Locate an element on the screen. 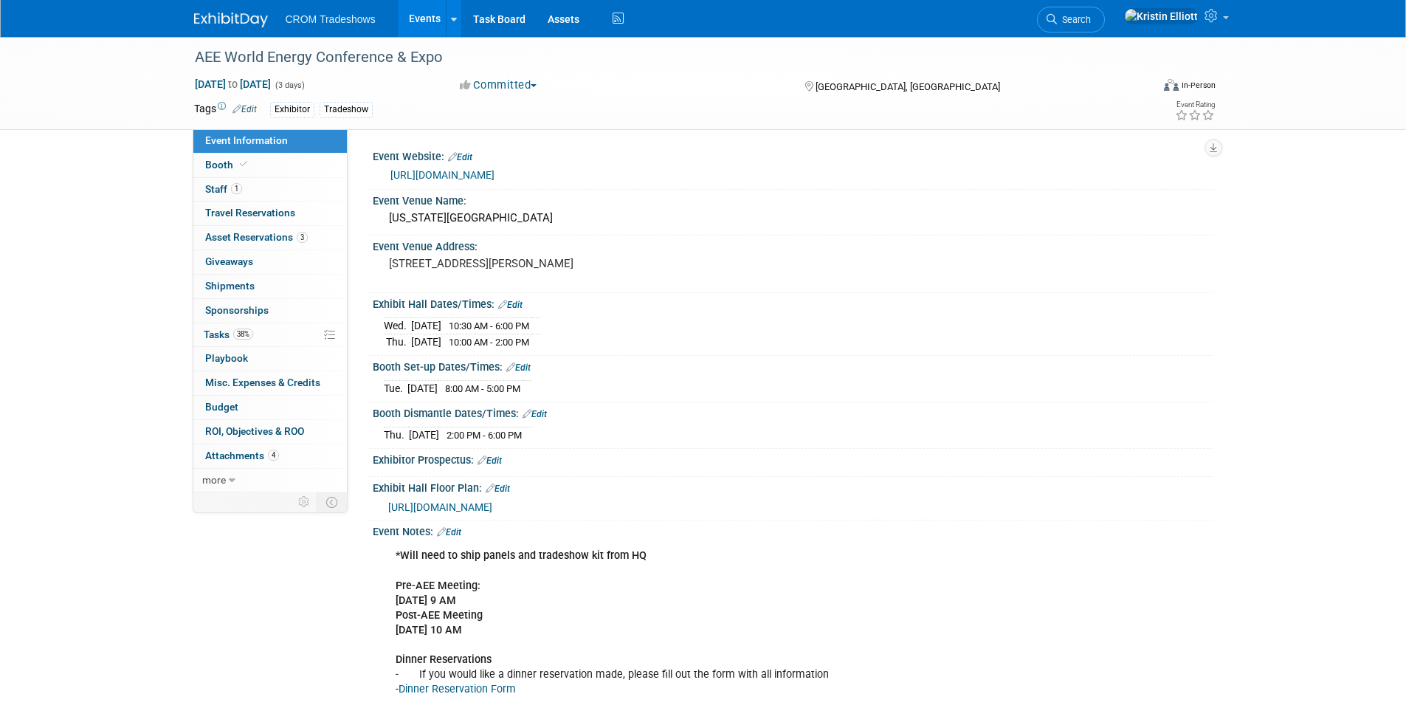  a: Asset Reservations3 is located at coordinates (270, 238).